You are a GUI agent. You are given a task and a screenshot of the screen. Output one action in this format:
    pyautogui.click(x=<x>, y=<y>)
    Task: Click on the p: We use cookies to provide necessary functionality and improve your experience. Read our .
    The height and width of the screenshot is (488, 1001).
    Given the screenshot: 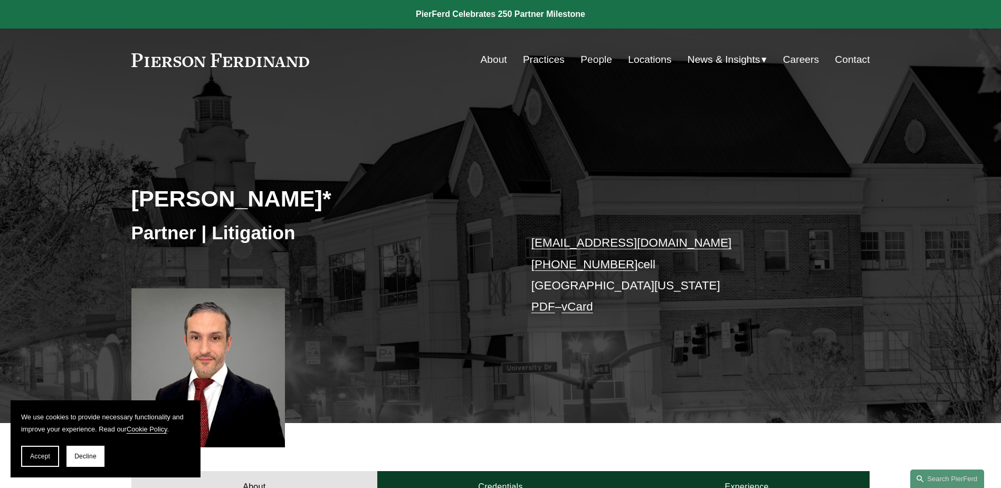 What is the action you would take?
    pyautogui.click(x=106, y=423)
    